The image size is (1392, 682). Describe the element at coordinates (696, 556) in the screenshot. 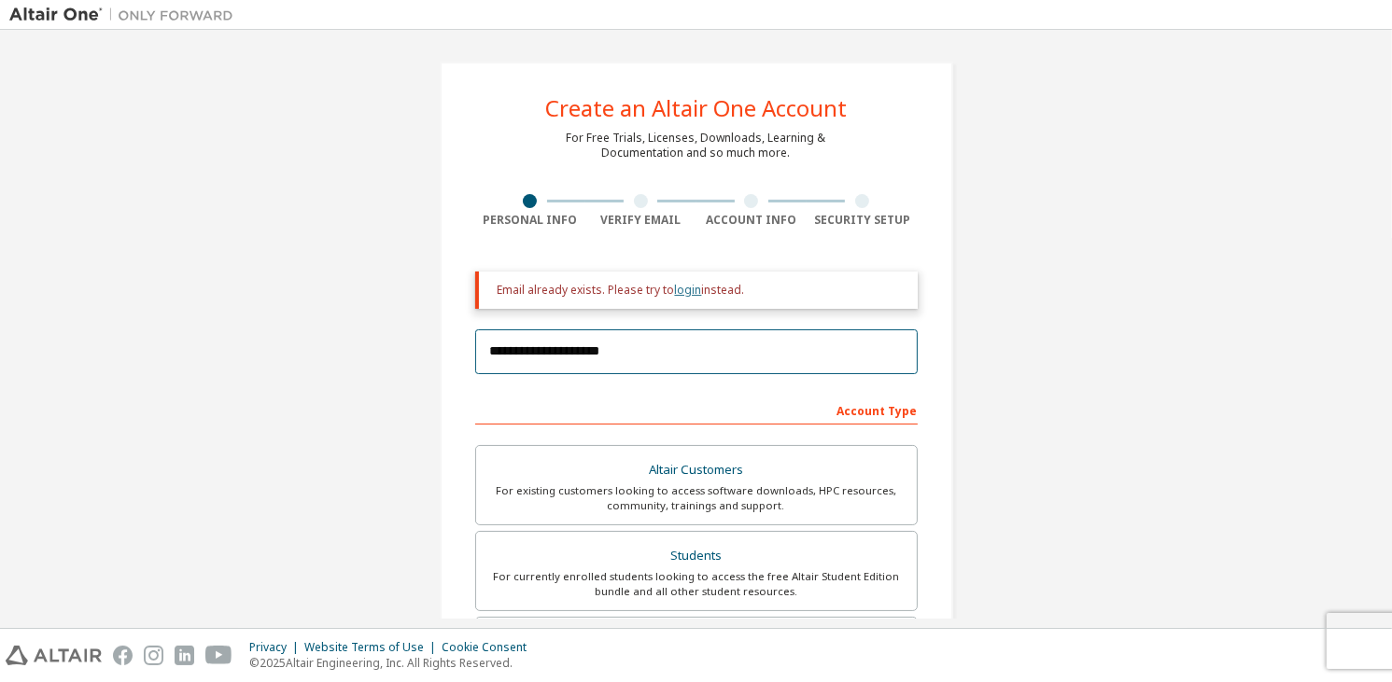

I see `div: Students` at that location.